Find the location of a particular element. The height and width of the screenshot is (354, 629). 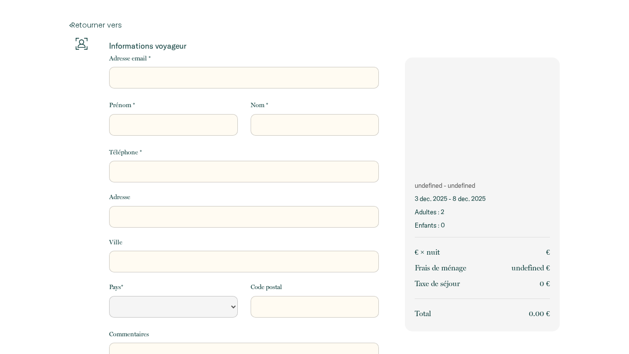

img: rental-image is located at coordinates (482, 115).